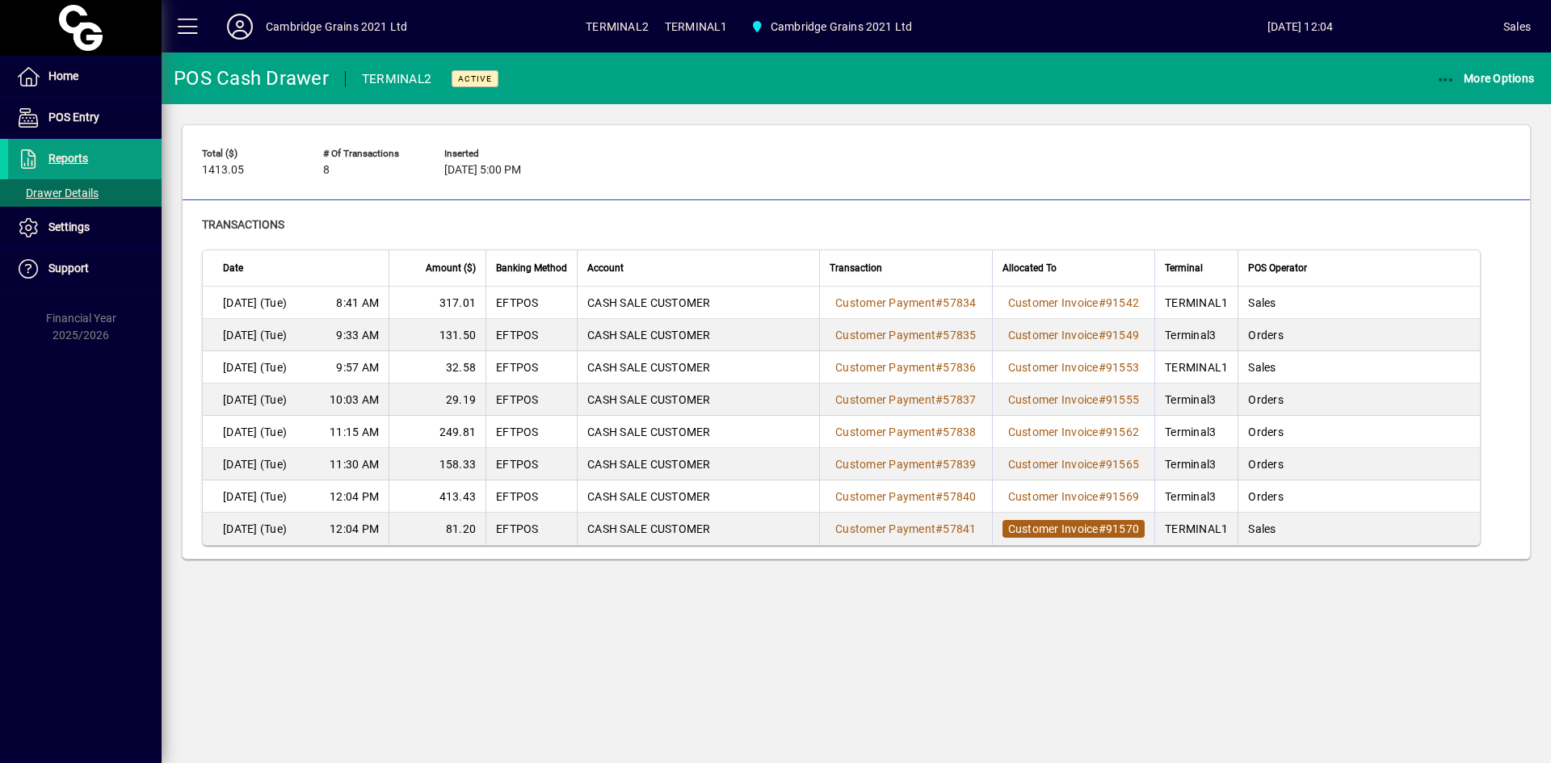 This screenshot has height=763, width=1551. What do you see at coordinates (354, 464) in the screenshot?
I see `span: 11:30 AM` at bounding box center [354, 464].